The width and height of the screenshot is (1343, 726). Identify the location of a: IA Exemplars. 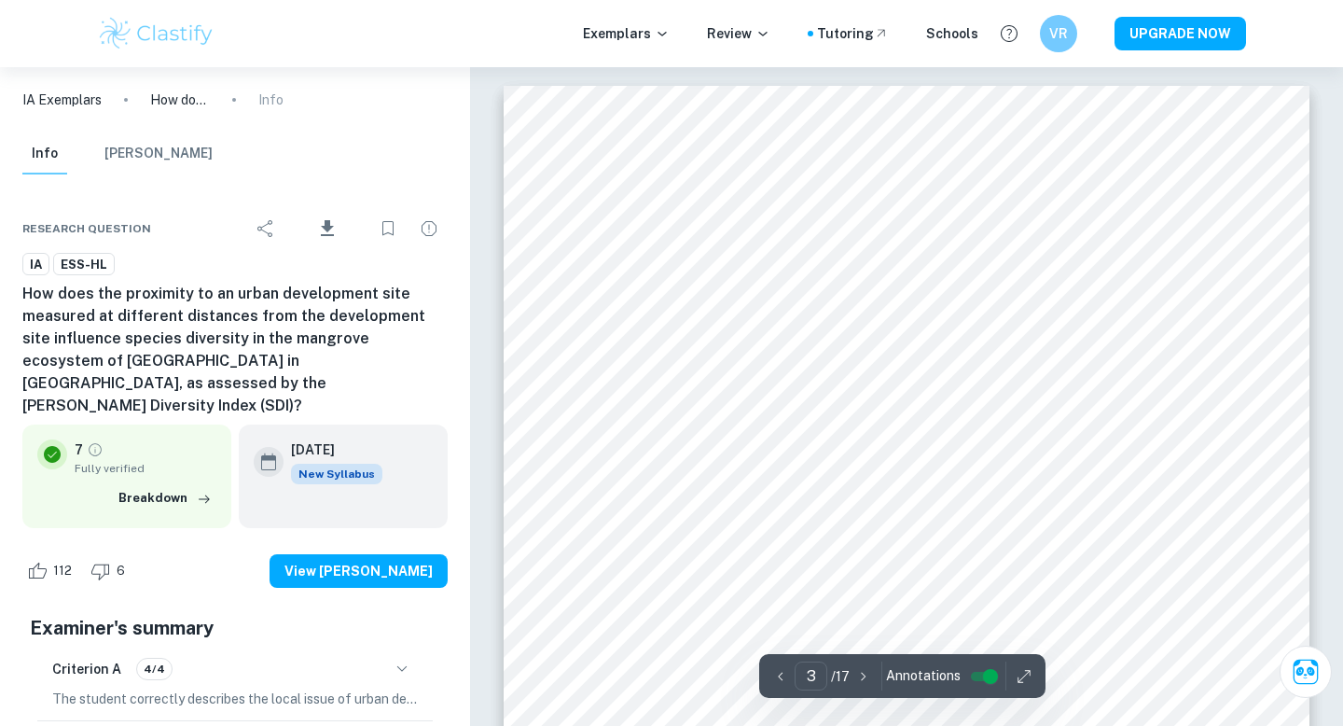
(62, 100).